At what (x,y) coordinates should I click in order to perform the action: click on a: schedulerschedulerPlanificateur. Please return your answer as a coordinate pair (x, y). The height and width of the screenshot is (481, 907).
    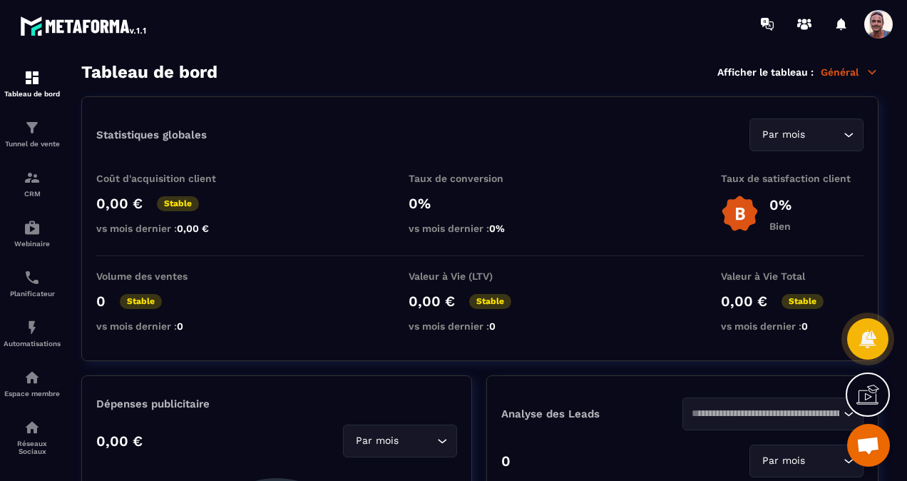
    Looking at the image, I should click on (32, 283).